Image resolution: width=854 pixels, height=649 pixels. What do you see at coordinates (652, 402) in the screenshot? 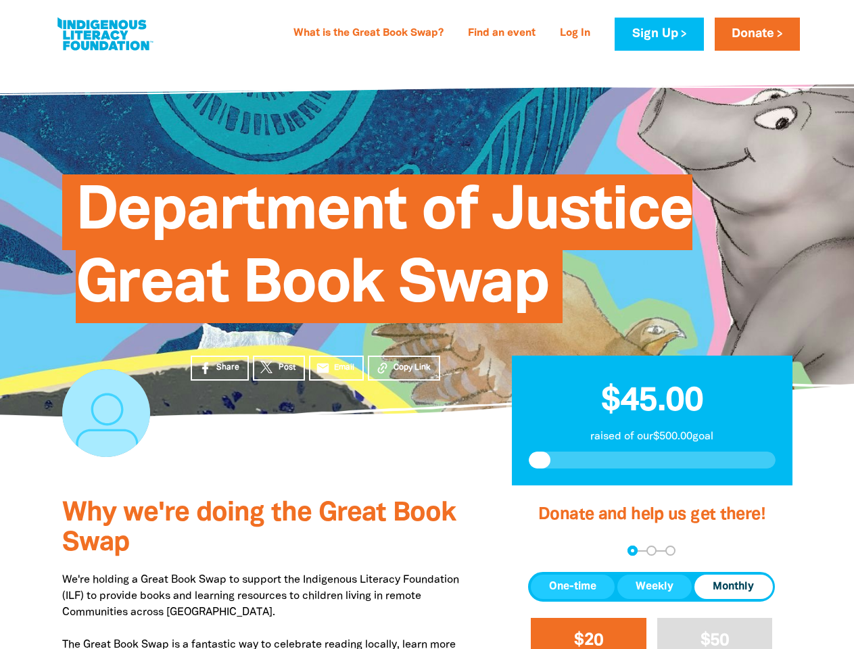
I see `span: $45.00` at bounding box center [652, 402].